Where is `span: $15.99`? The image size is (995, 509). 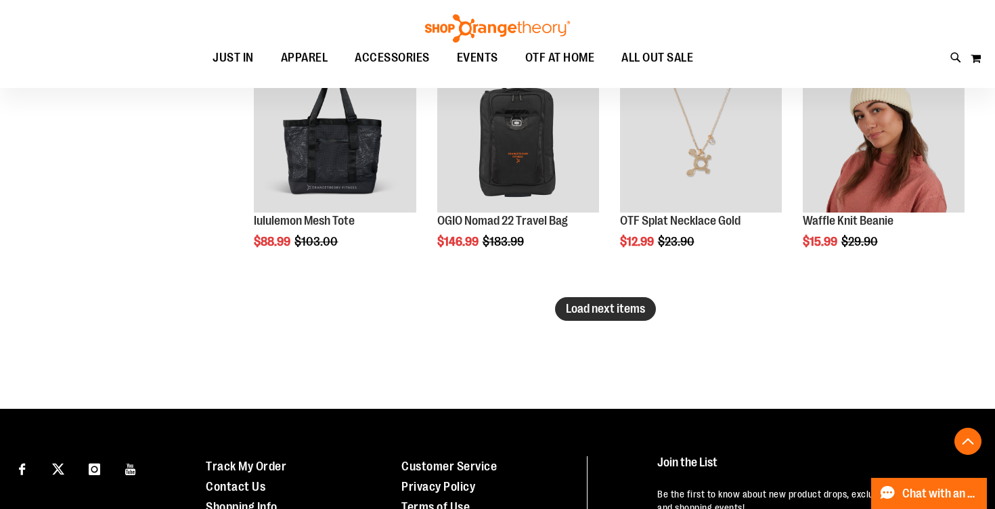
span: $15.99 is located at coordinates (821, 242).